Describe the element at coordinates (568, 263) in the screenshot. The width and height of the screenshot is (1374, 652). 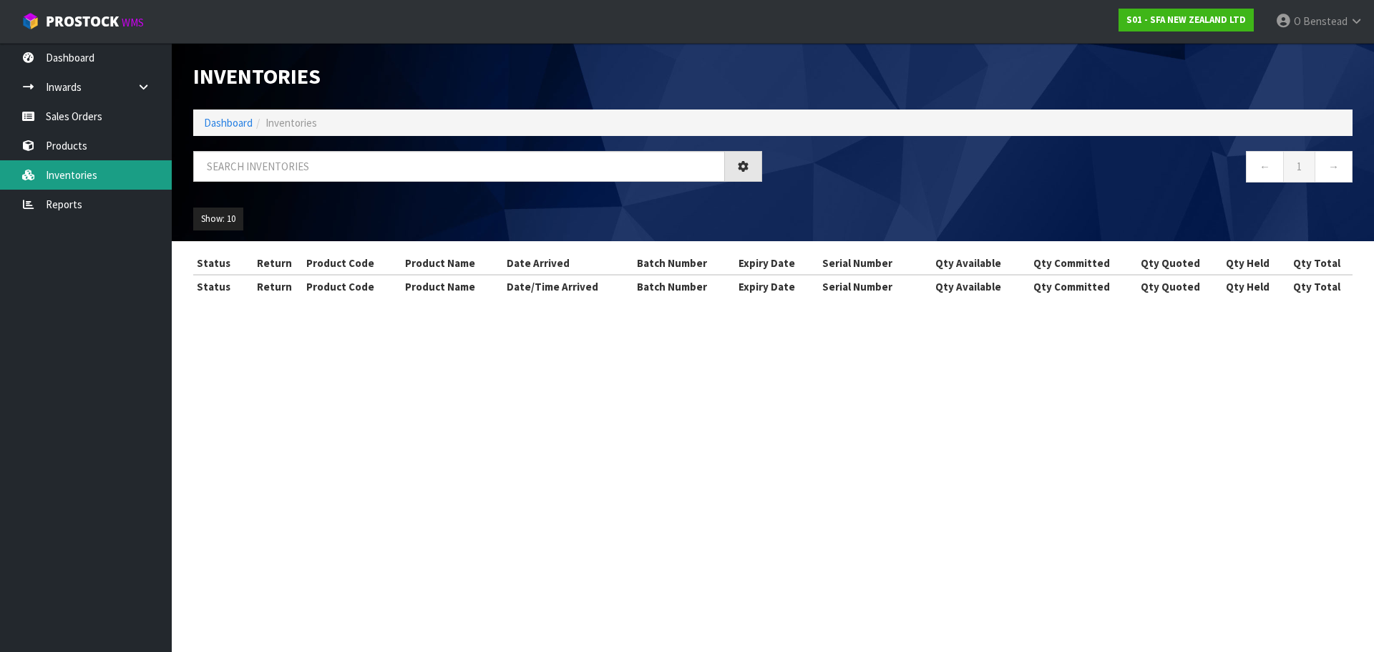
I see `th: Date Arrived` at that location.